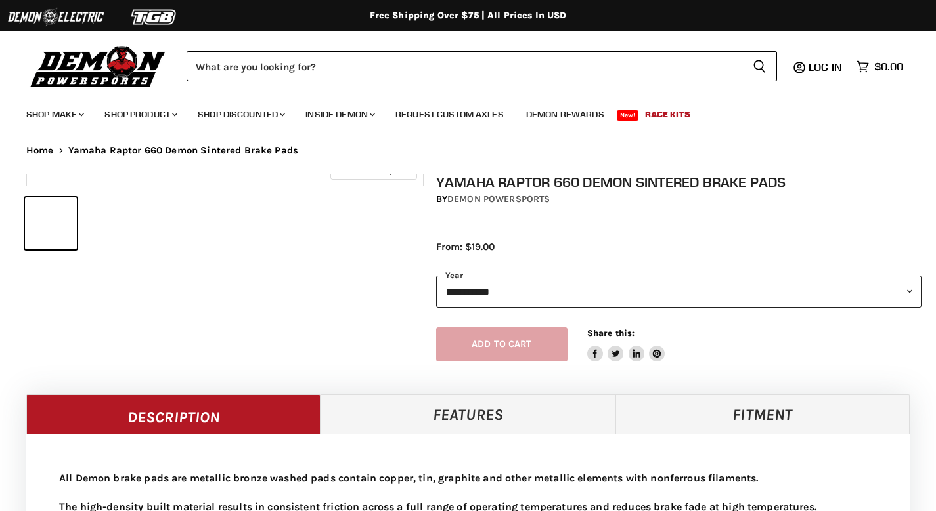 This screenshot has width=936, height=511. I want to click on a: Log in, so click(826, 67).